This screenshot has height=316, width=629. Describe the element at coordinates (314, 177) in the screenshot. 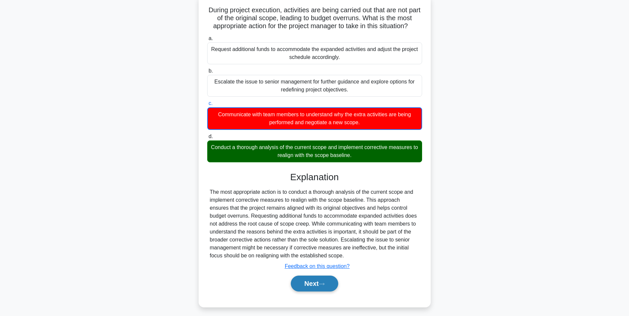

I see `h3: Explanation` at that location.